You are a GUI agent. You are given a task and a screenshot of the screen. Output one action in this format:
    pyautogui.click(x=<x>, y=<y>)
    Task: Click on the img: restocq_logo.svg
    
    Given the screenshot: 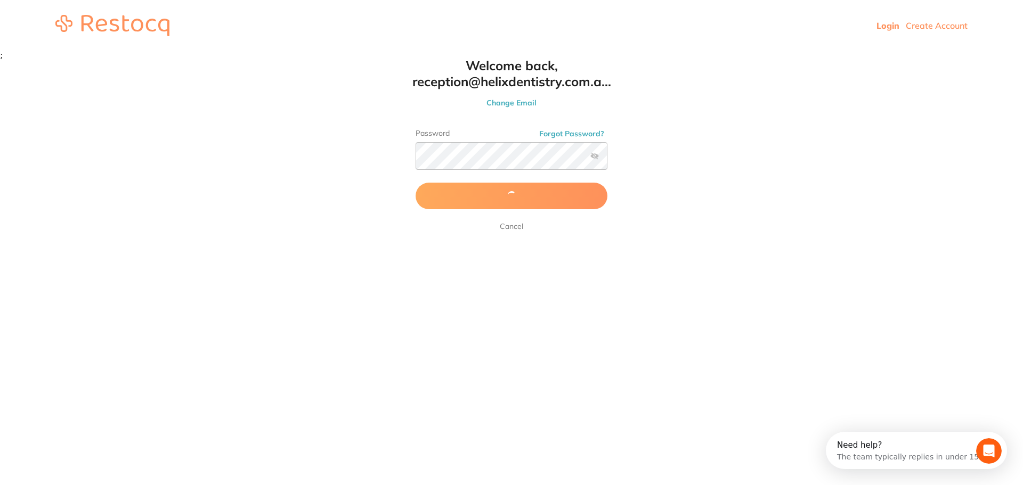 What is the action you would take?
    pyautogui.click(x=112, y=26)
    